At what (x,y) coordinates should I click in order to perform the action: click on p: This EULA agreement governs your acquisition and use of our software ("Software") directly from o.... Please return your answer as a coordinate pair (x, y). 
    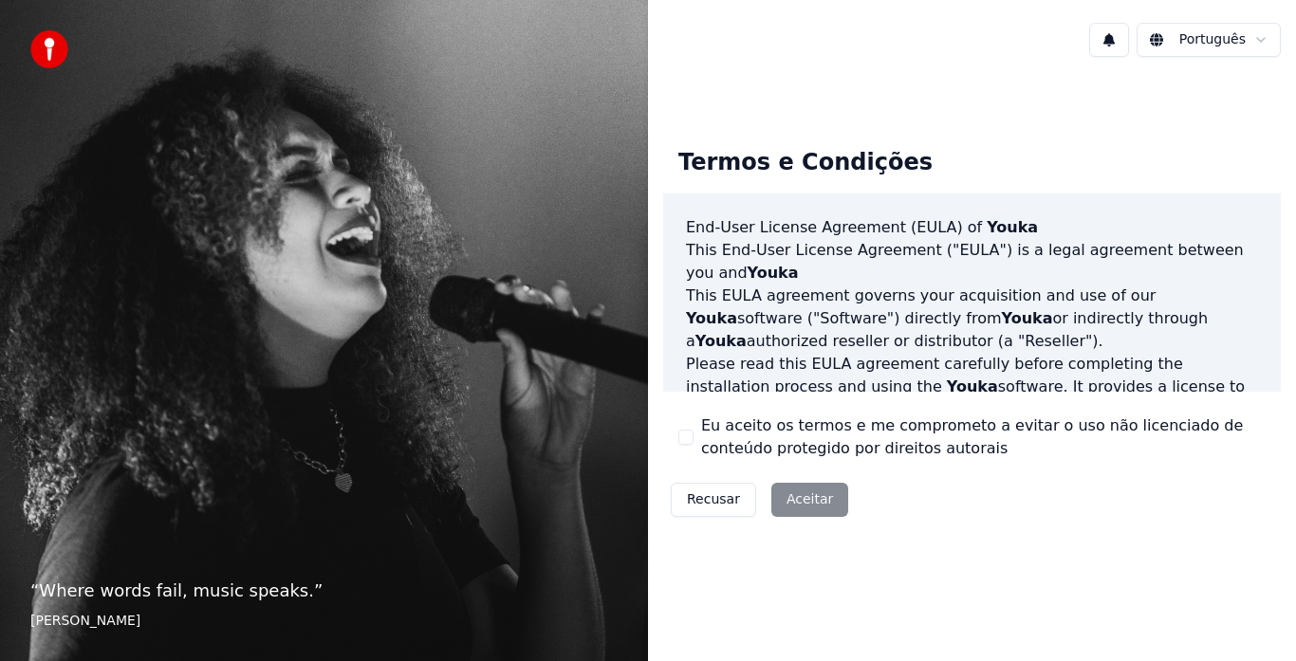
    Looking at the image, I should click on (971, 319).